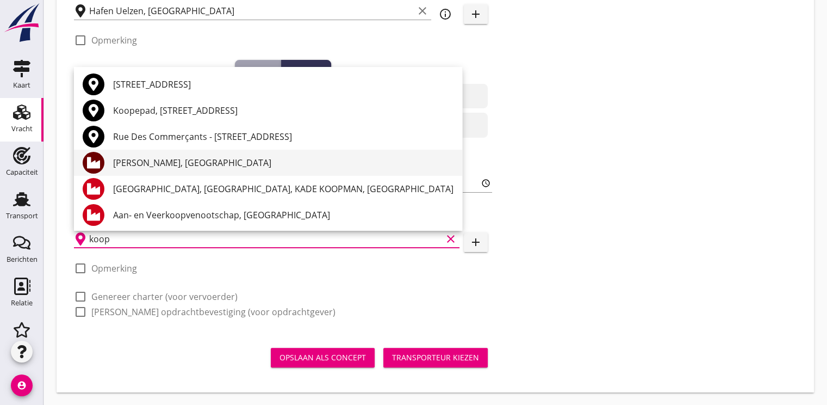 This screenshot has height=405, width=827. I want to click on input: Laadplaats, so click(251, 11).